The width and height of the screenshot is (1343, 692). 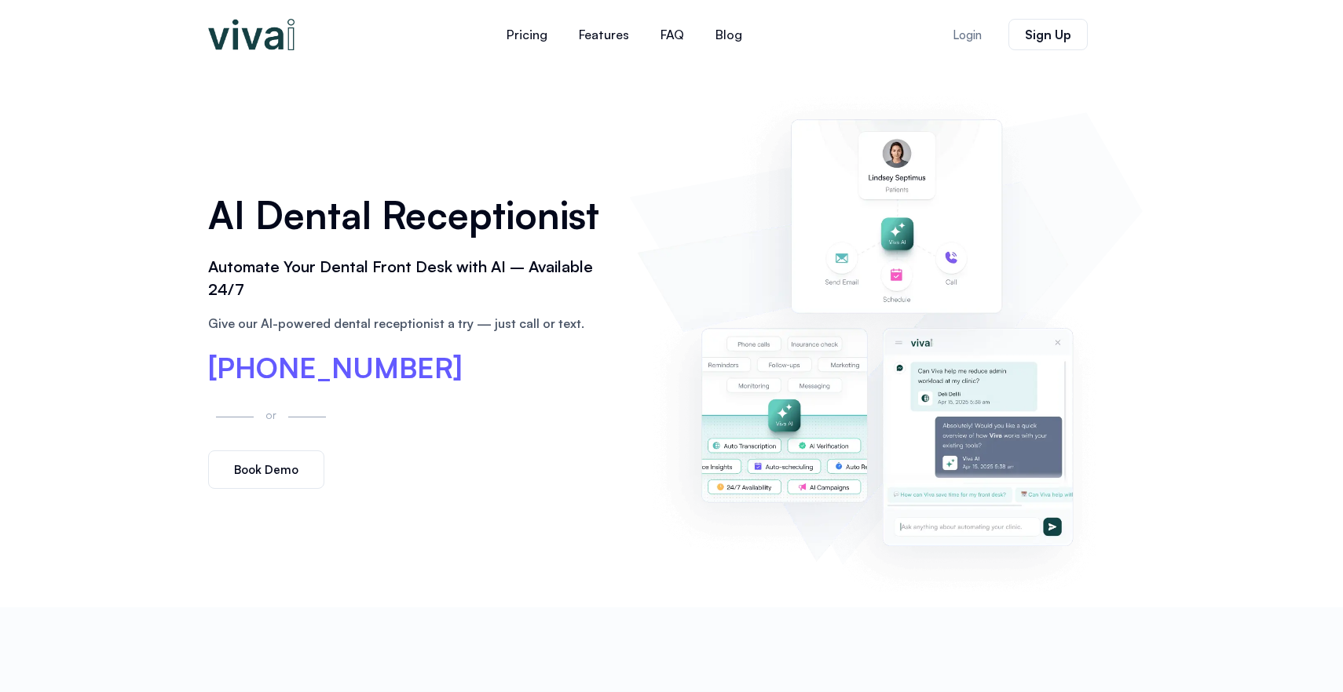 I want to click on a: Blog, so click(x=729, y=35).